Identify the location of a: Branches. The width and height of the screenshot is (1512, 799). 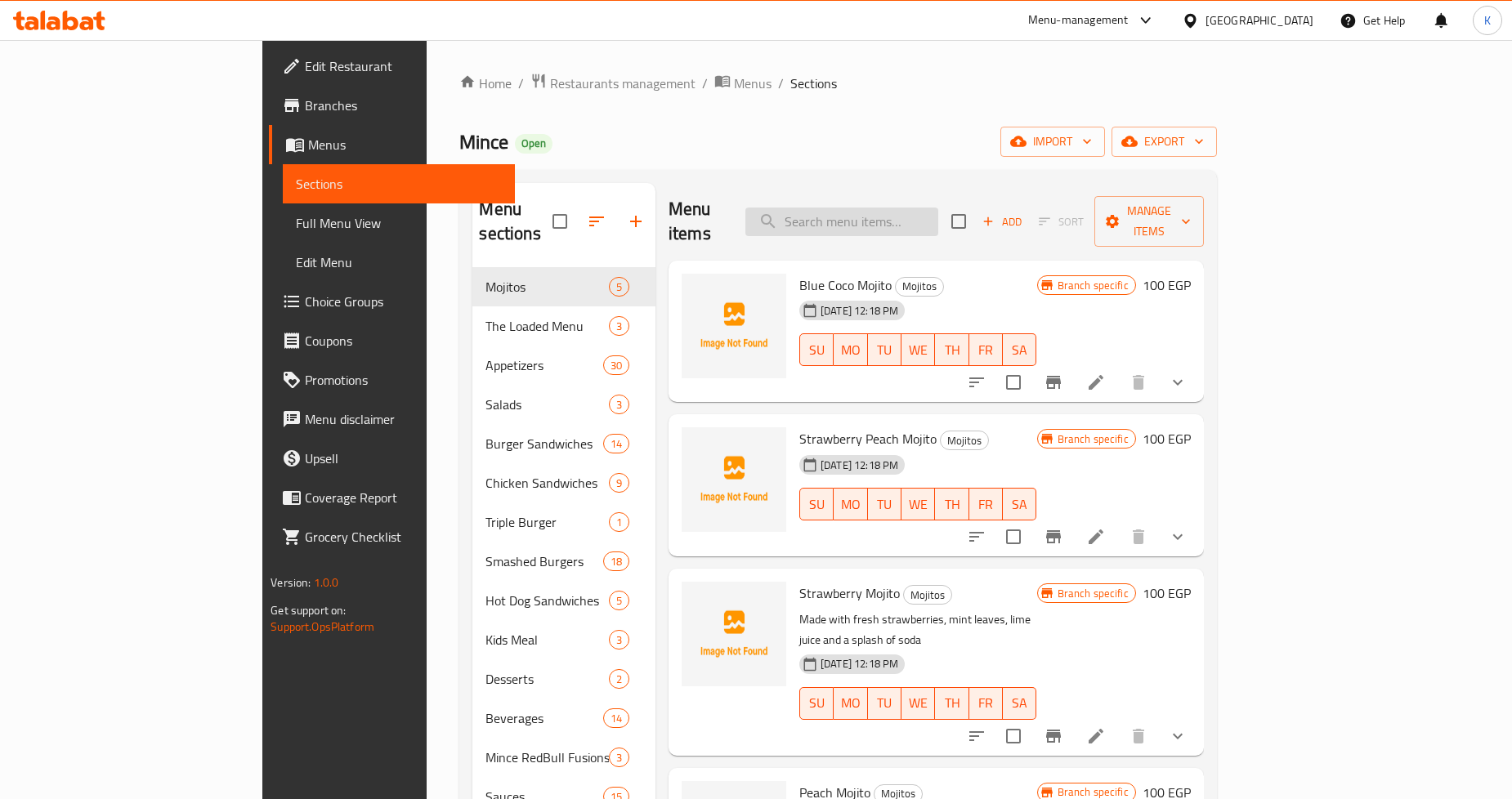
(391, 105).